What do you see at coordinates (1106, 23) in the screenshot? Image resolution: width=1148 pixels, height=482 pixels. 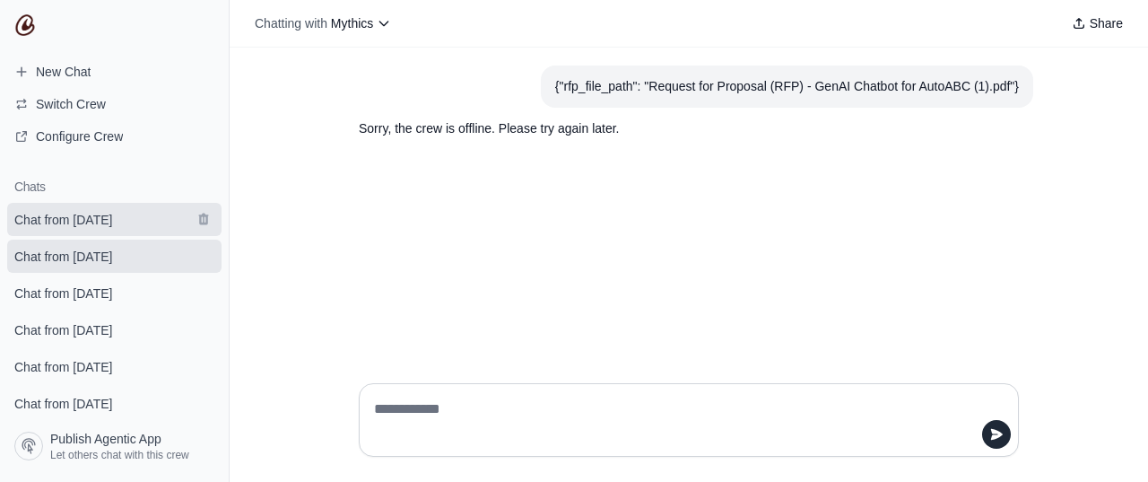 I see `span: Share` at bounding box center [1106, 23].